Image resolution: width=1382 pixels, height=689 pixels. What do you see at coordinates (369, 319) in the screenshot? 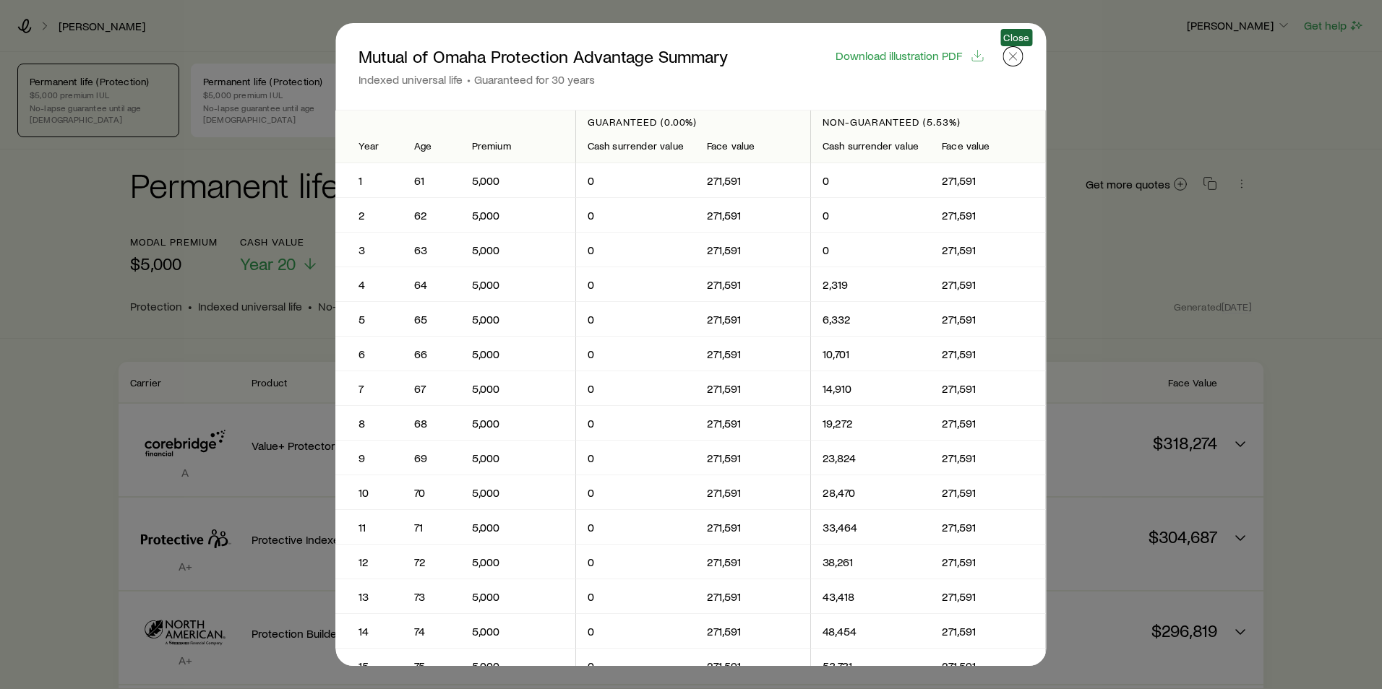
I see `p: 5` at bounding box center [369, 319].